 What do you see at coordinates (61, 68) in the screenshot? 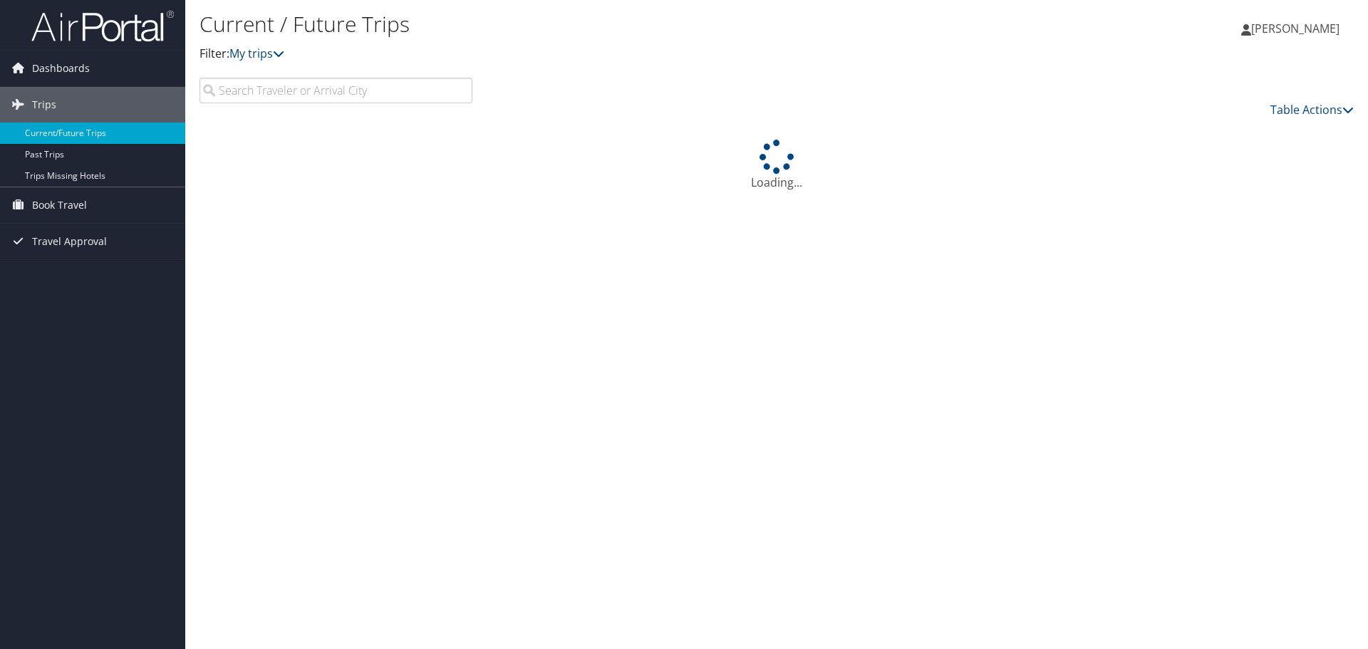
I see `span: Dashboards` at bounding box center [61, 68].